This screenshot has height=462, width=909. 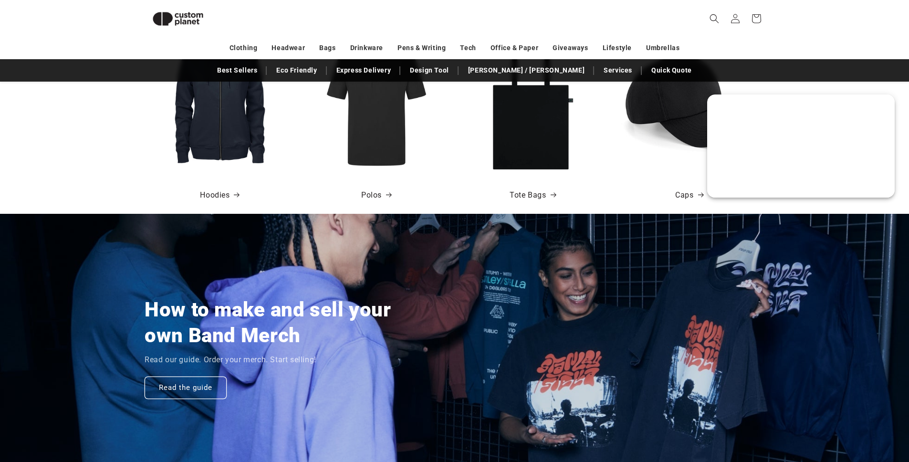 What do you see at coordinates (231, 360) in the screenshot?
I see `p: Read our guide. Order your merch. Start selling!` at bounding box center [231, 360].